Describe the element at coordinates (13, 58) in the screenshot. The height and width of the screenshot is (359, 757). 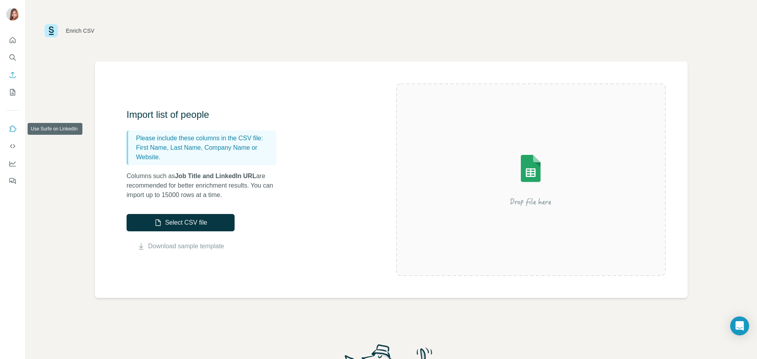
I see `button: Search` at that location.